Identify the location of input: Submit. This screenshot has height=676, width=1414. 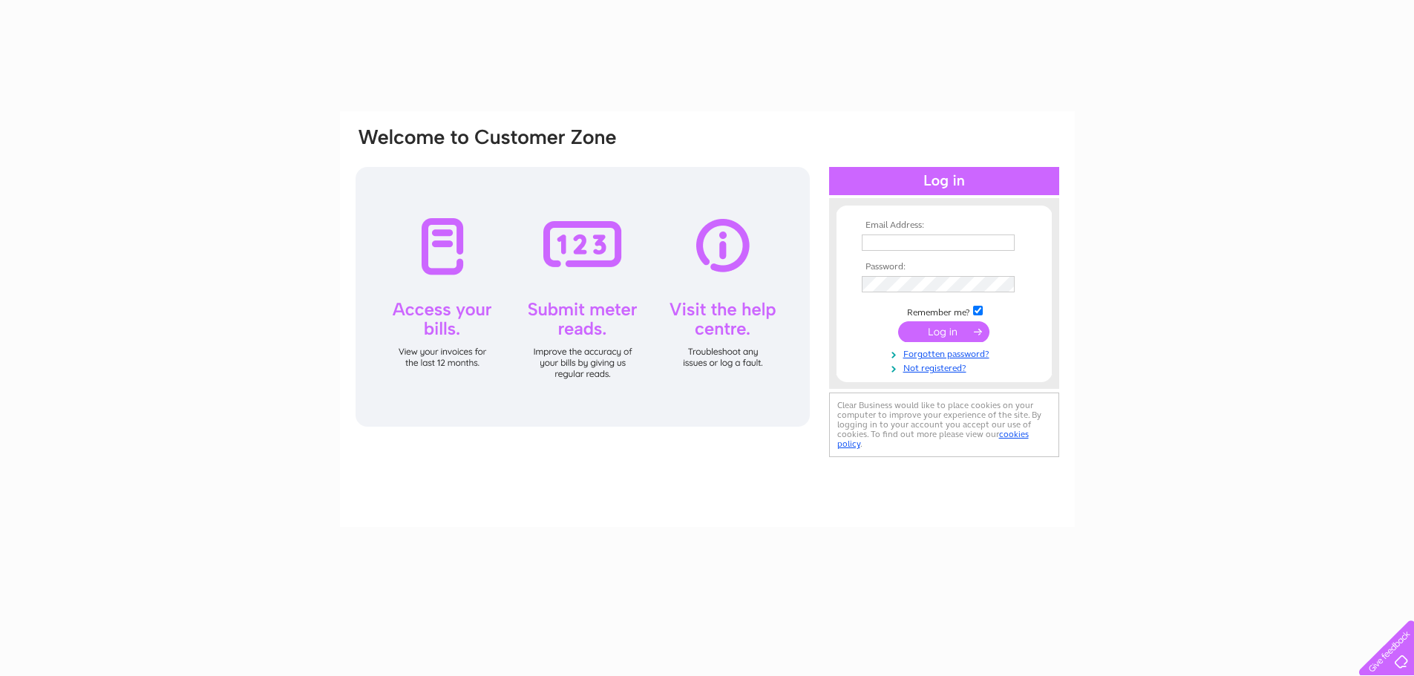
(944, 332).